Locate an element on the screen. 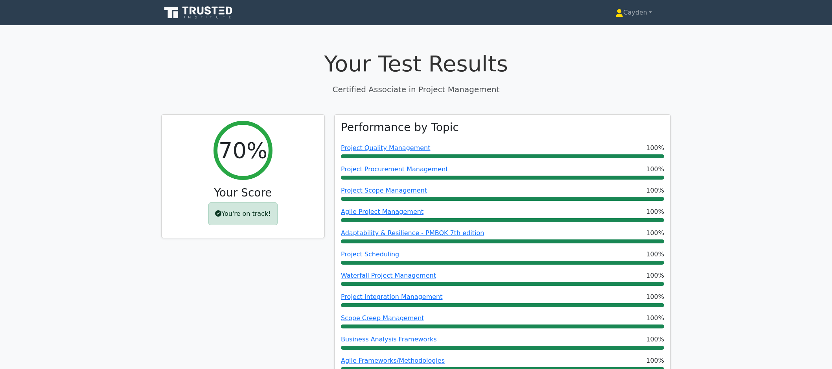 Image resolution: width=832 pixels, height=369 pixels. a: Project Scheduling is located at coordinates (370, 254).